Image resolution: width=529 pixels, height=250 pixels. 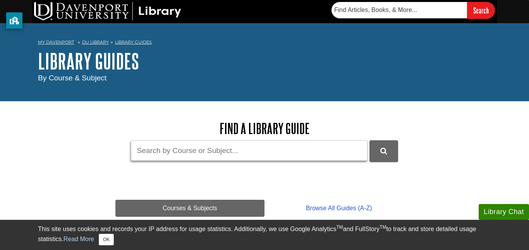 What do you see at coordinates (108, 11) in the screenshot?
I see `img: DU Library` at bounding box center [108, 11].